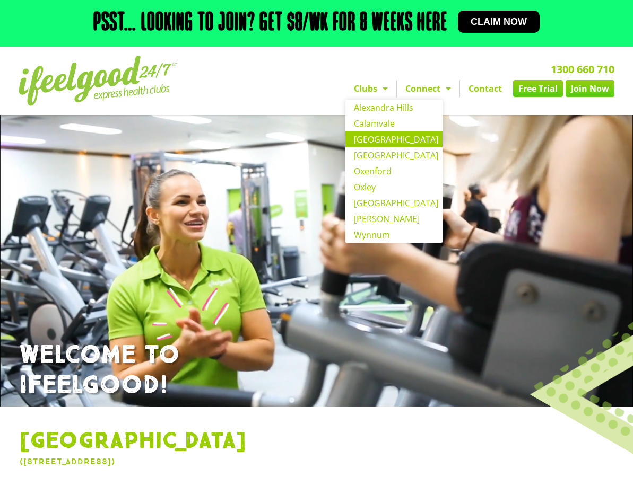 The width and height of the screenshot is (633, 486). Describe the element at coordinates (499, 22) in the screenshot. I see `a: Claim now` at that location.